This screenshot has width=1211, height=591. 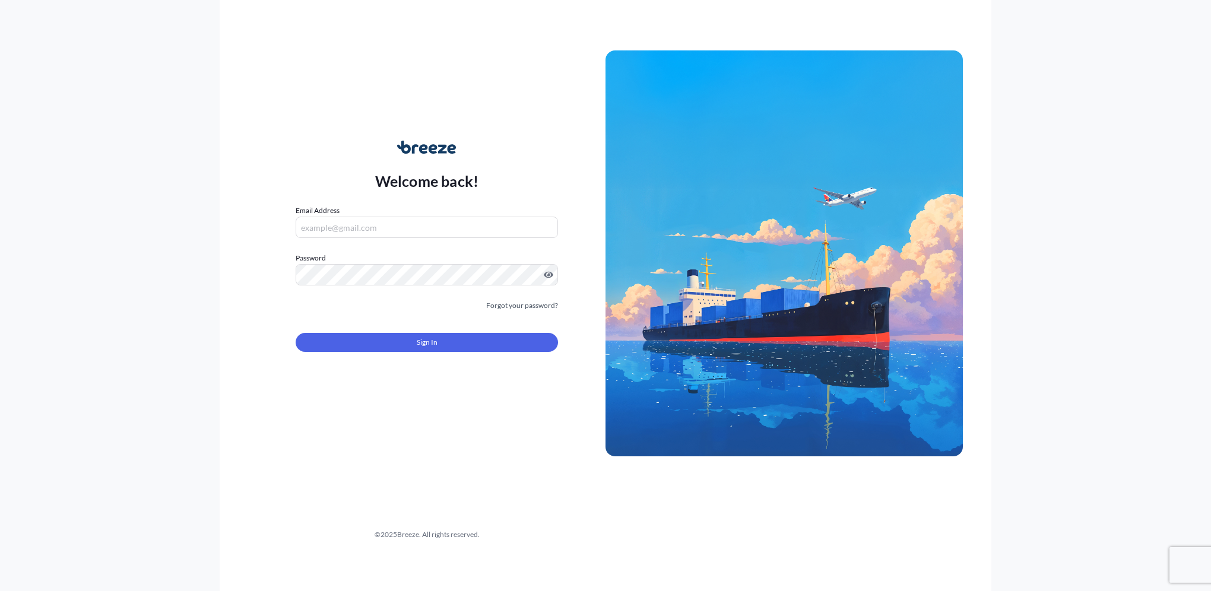 What do you see at coordinates (427, 343) in the screenshot?
I see `span: Sign In` at bounding box center [427, 343].